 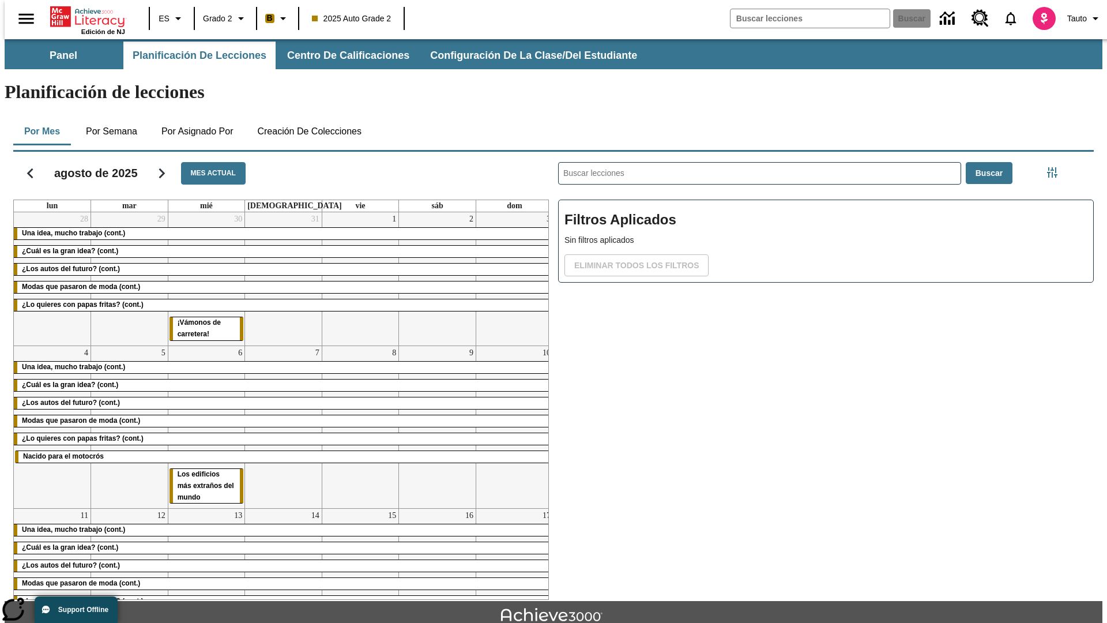 What do you see at coordinates (164, 18) in the screenshot?
I see `span: ES` at bounding box center [164, 18].